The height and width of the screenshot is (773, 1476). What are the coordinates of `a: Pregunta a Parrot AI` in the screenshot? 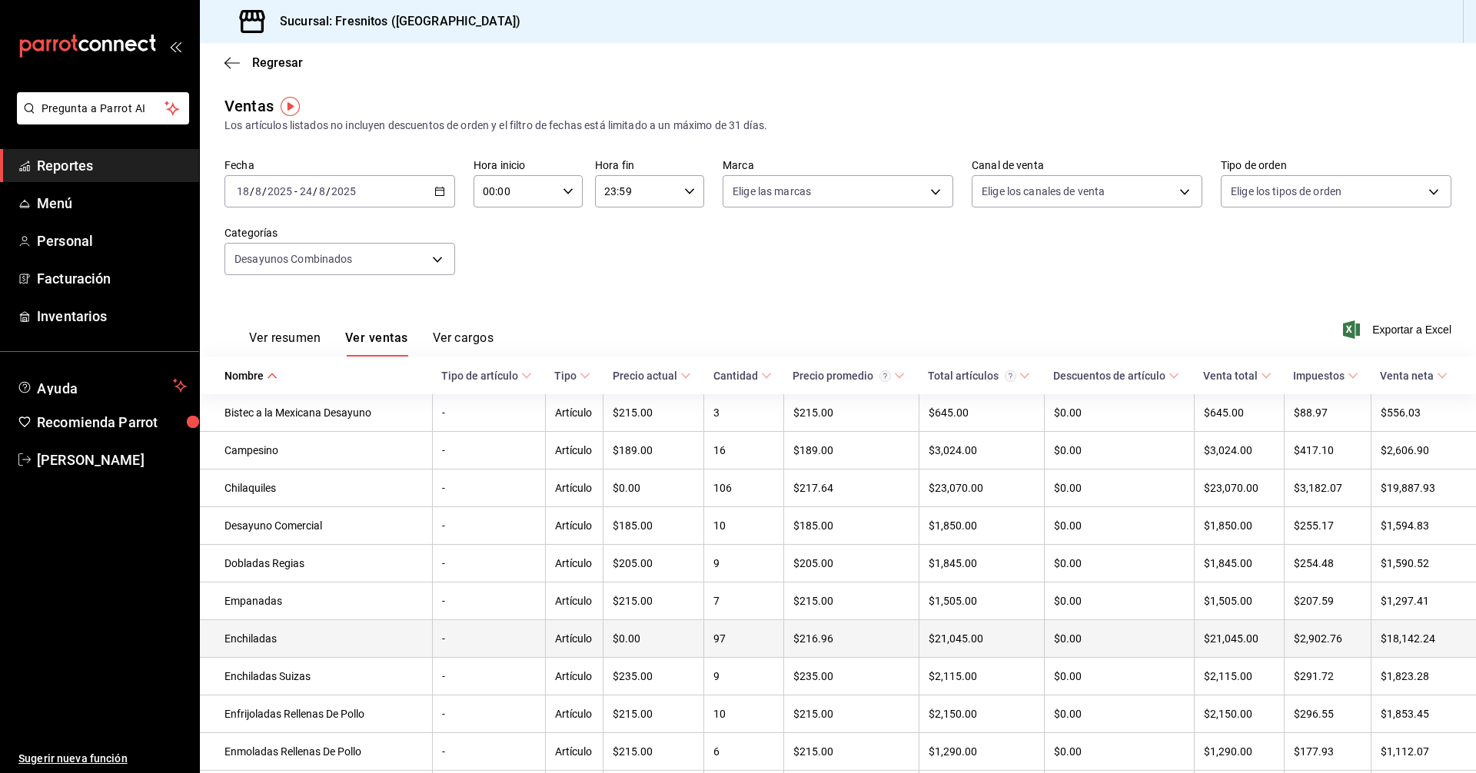 It's located at (100, 119).